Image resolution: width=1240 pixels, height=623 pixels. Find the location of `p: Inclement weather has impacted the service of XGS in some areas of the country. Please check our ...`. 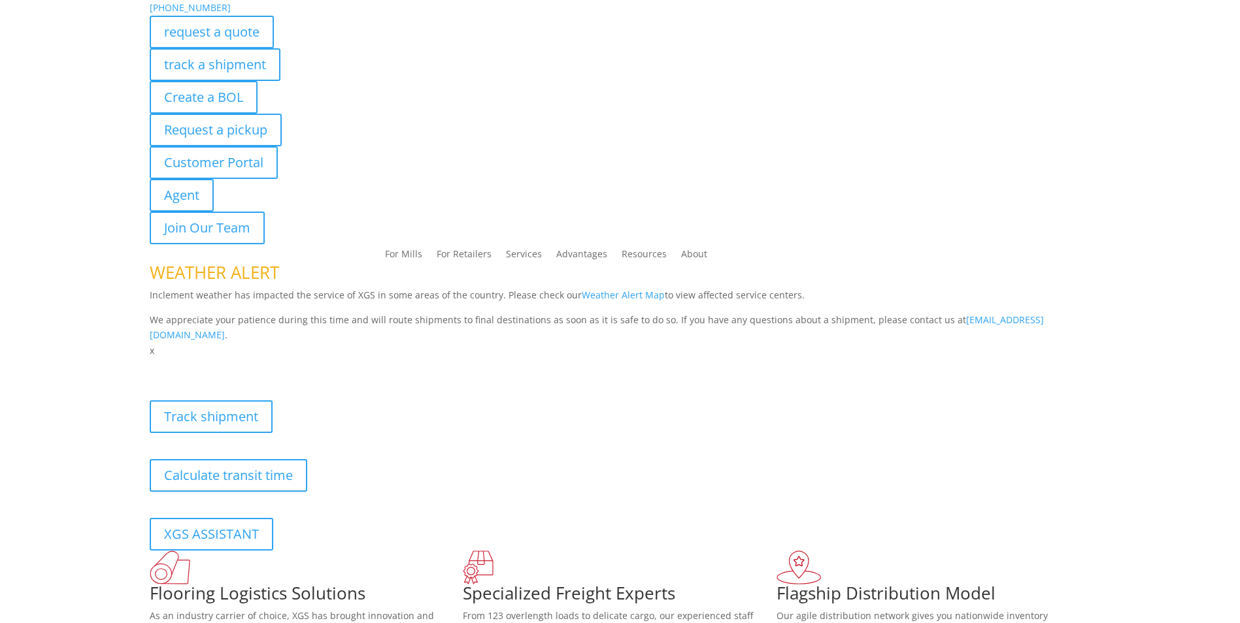

p: Inclement weather has impacted the service of XGS in some areas of the country. Please check our ... is located at coordinates (620, 300).